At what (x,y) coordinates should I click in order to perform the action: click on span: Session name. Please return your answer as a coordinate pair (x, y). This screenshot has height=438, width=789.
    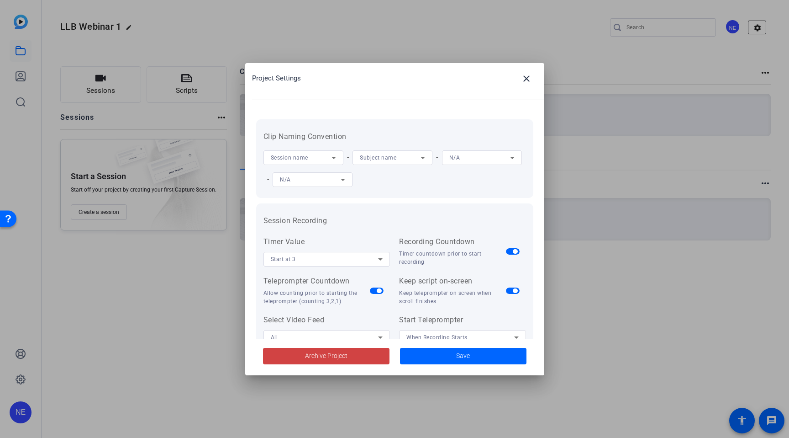
    Looking at the image, I should click on (290, 158).